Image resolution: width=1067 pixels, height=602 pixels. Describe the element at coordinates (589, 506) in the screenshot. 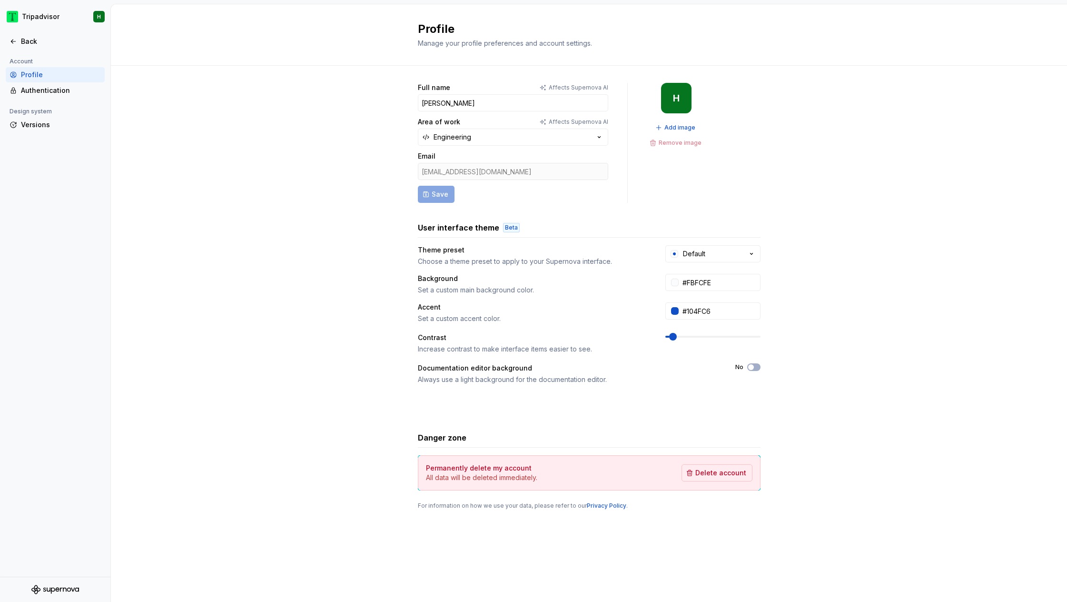

I see `div: For information on how we use your data, please refer to our .` at that location.